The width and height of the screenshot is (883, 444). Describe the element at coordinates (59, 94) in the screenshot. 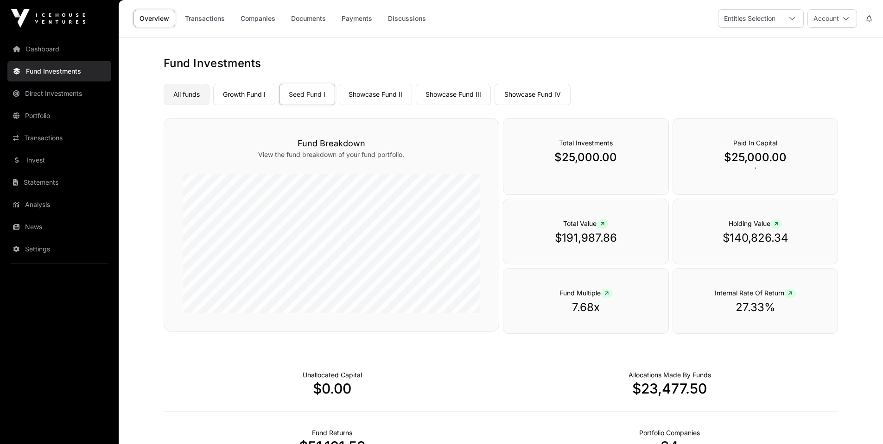

I see `a: Direct Investments` at that location.